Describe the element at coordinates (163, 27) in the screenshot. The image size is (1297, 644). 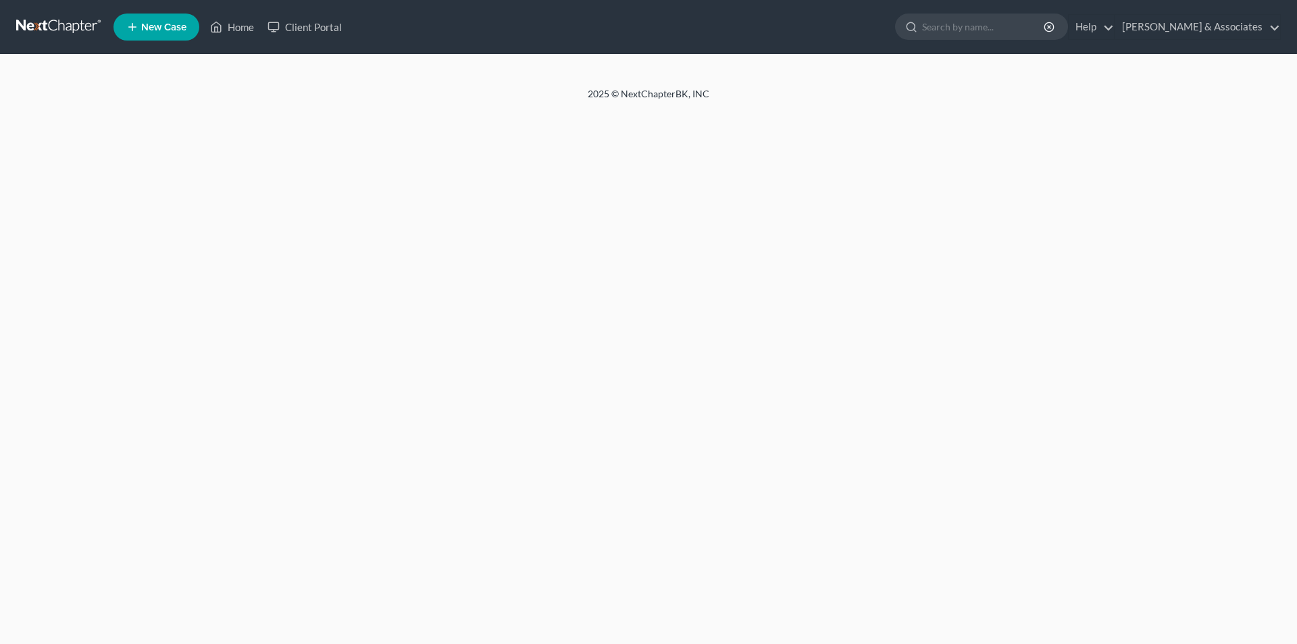
I see `span: New Case` at that location.